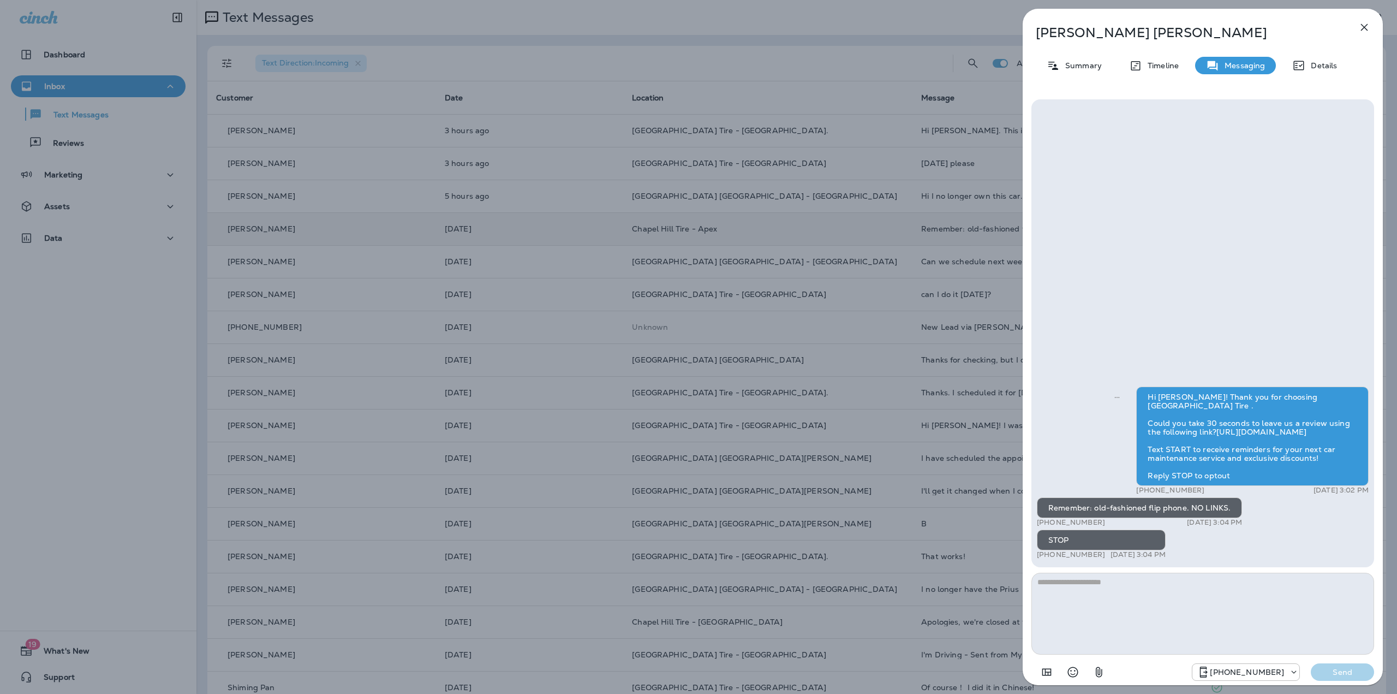 The height and width of the screenshot is (694, 1397). Describe the element at coordinates (1117, 396) in the screenshot. I see `span: Sent` at that location.